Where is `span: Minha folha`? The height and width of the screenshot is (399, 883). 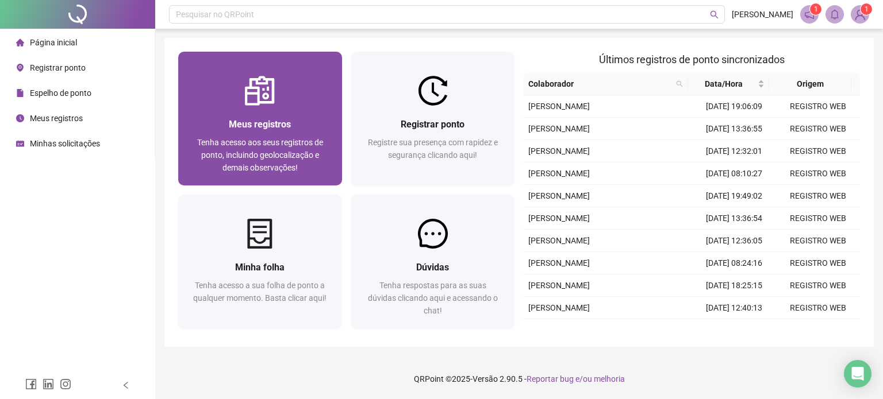 span: Minha folha is located at coordinates (260, 267).